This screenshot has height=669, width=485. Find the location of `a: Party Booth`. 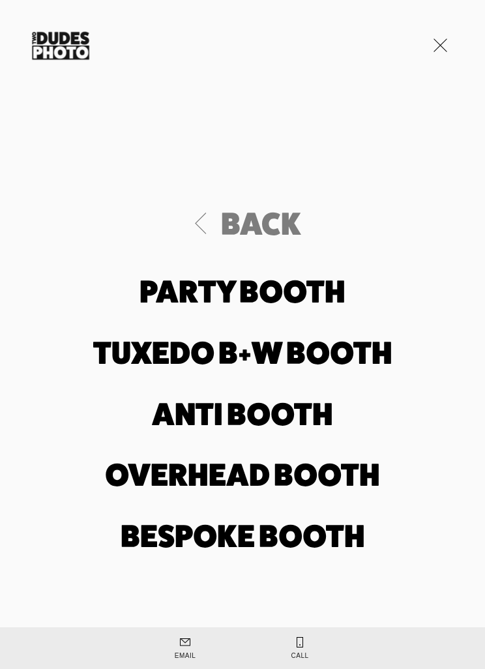

a: Party Booth is located at coordinates (243, 291).